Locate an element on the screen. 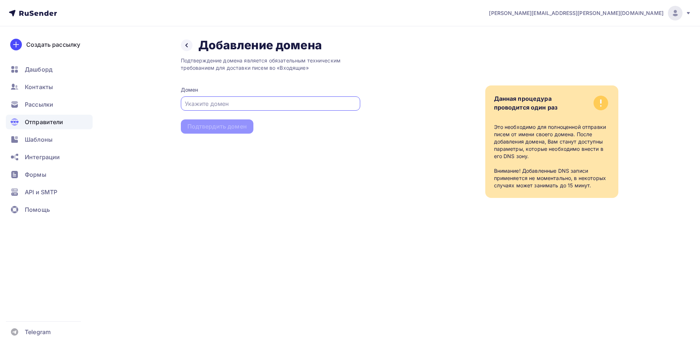  span: Telegram is located at coordinates (38, 331).